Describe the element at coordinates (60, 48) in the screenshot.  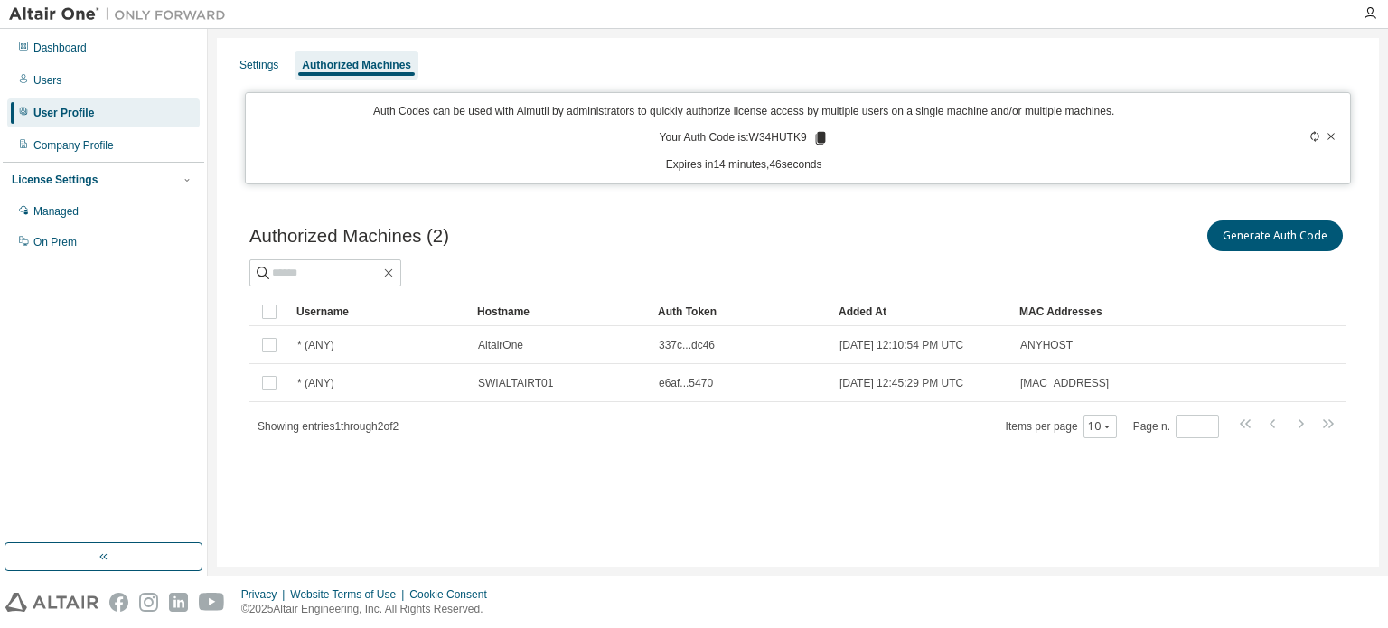
I see `div: Dashboard` at that location.